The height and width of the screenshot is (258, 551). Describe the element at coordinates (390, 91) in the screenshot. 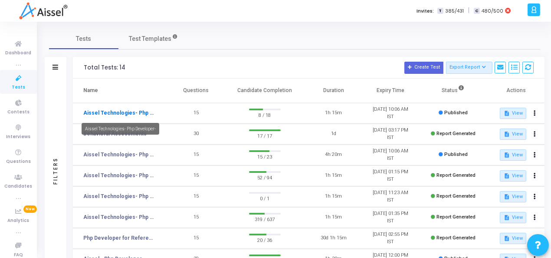

I see `th: Expiry Time` at that location.